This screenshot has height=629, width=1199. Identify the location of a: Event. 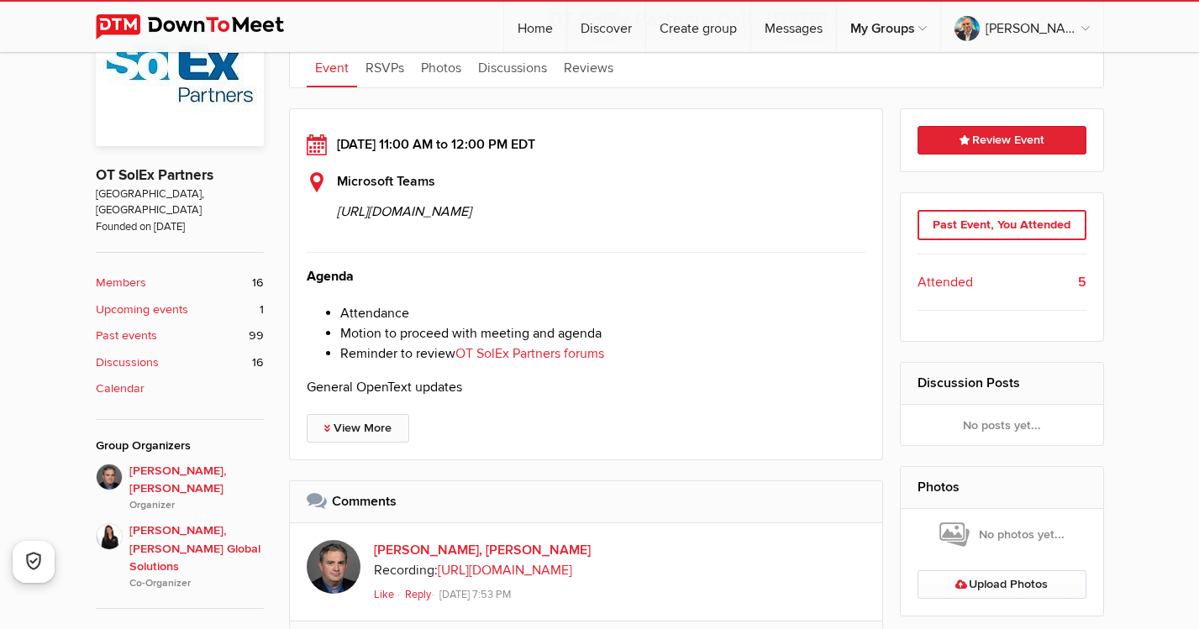
(332, 66).